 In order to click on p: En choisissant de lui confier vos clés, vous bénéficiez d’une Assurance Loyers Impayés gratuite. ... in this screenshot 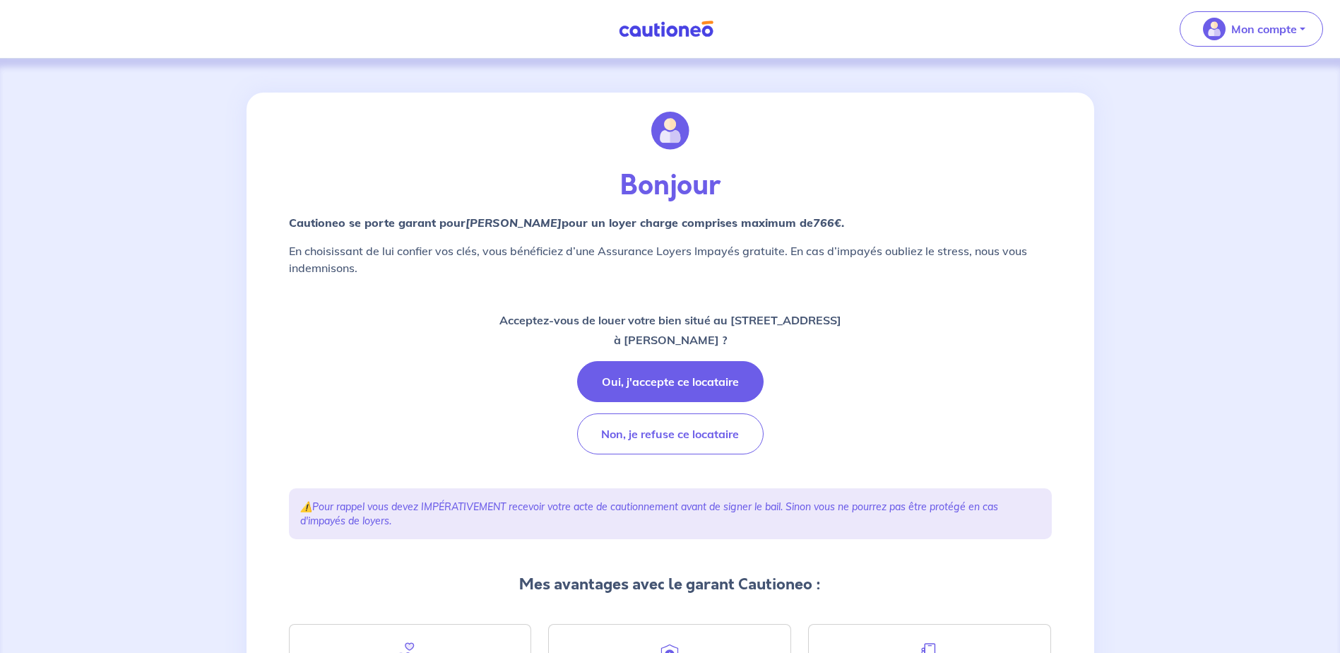, I will do `click(671, 259)`.